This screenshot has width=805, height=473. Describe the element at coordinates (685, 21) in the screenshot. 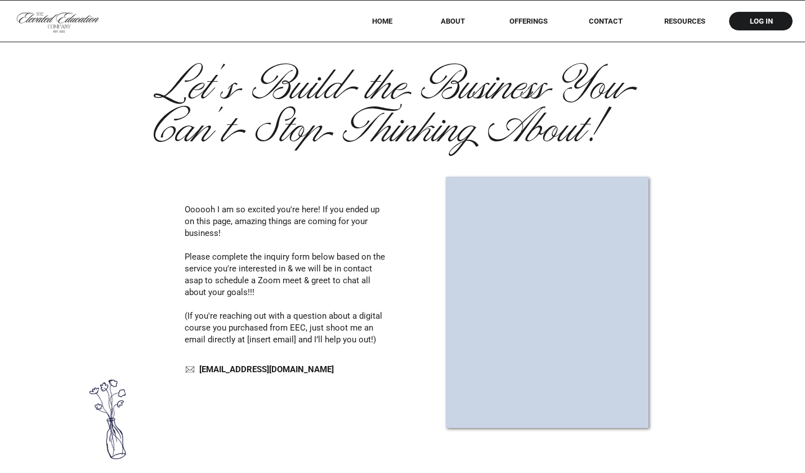

I see `a: RESOURCES` at that location.